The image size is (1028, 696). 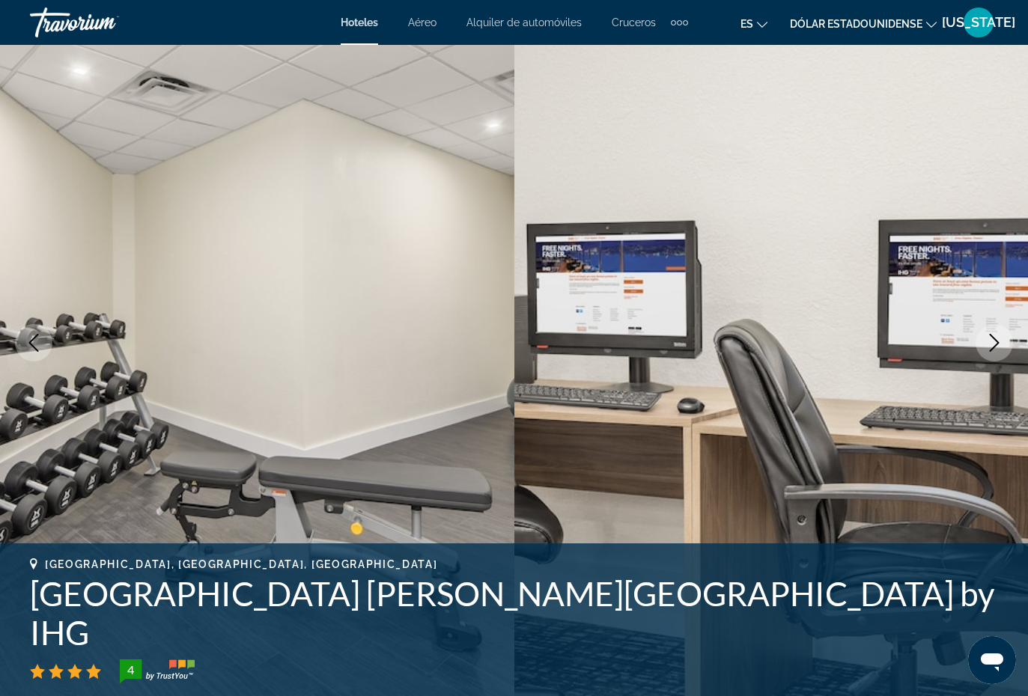 What do you see at coordinates (633, 22) in the screenshot?
I see `a: Cruceros` at bounding box center [633, 22].